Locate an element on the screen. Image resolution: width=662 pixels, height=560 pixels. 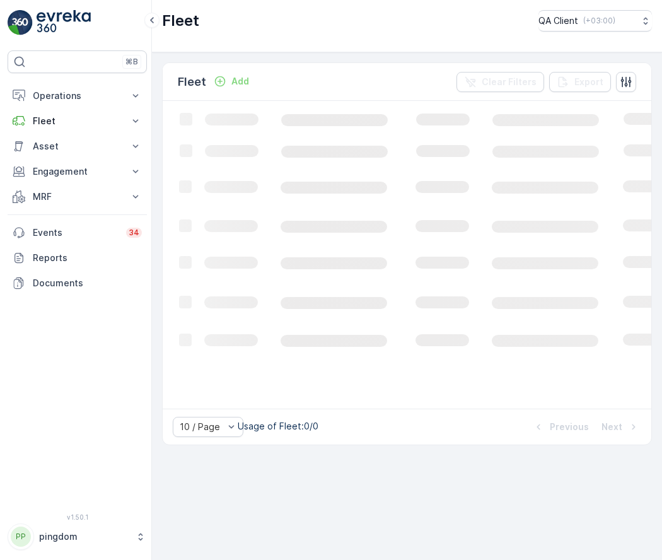
p: Clear Filters is located at coordinates (508, 82).